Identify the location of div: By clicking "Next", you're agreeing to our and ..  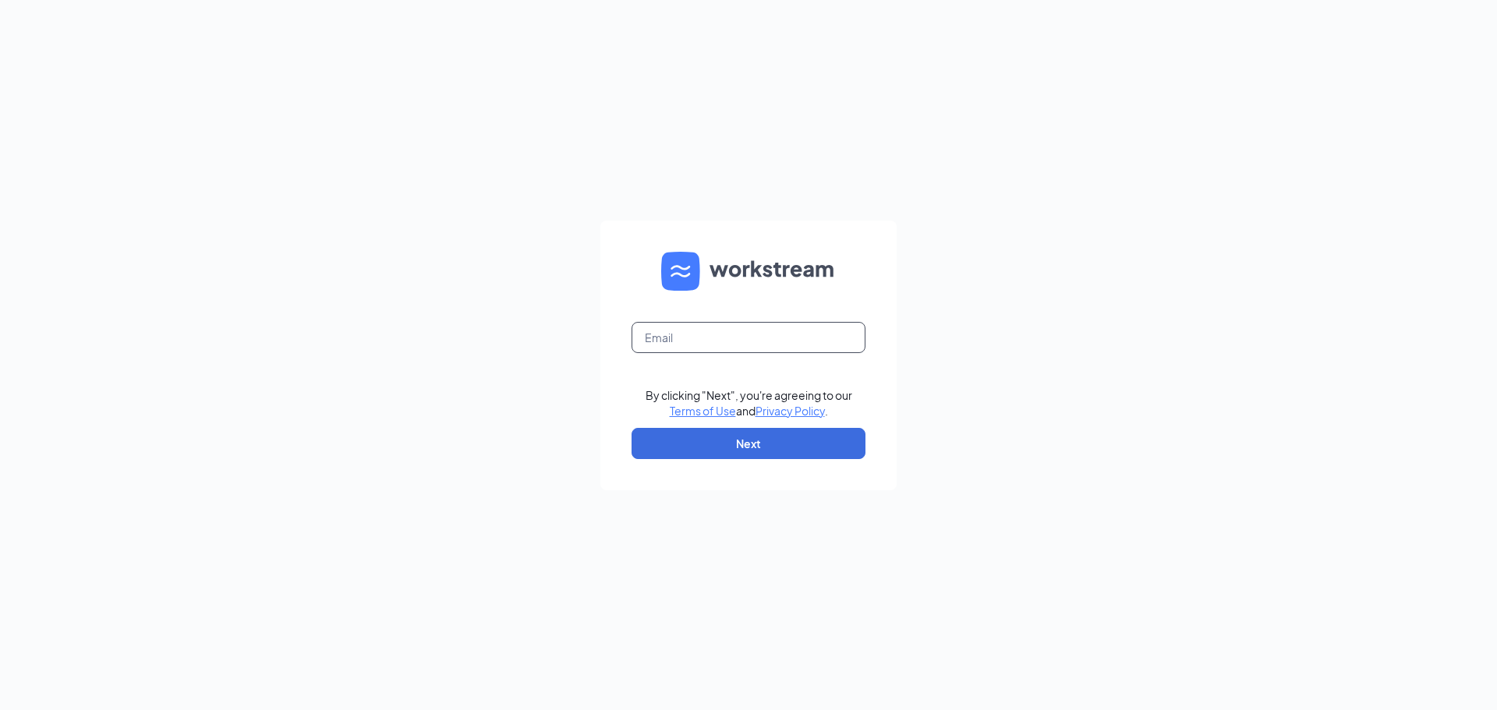
(748, 403).